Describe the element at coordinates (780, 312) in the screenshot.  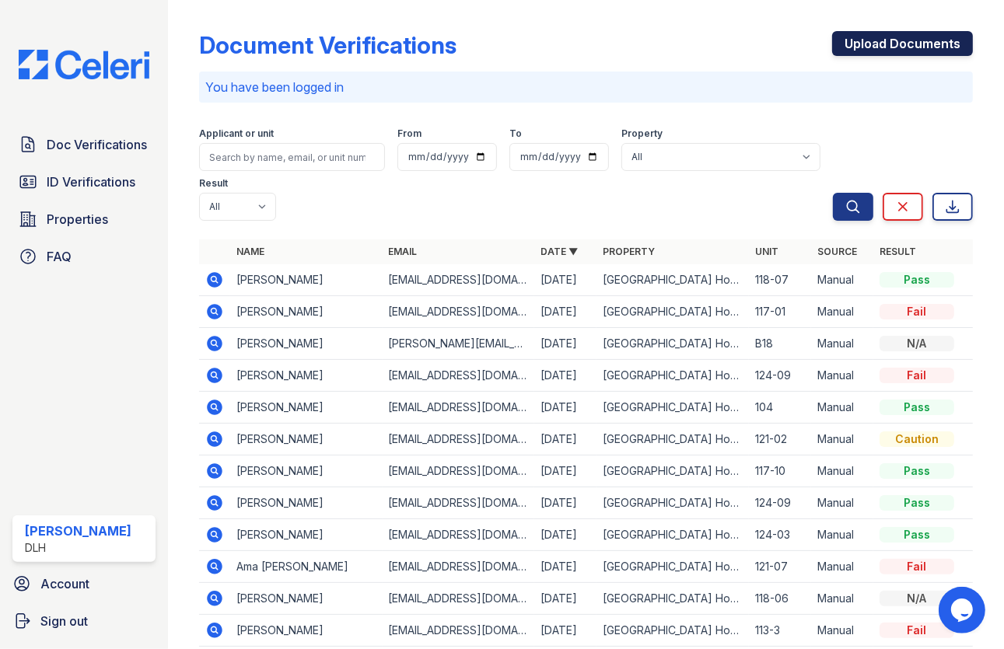
I see `td: 117-01` at that location.